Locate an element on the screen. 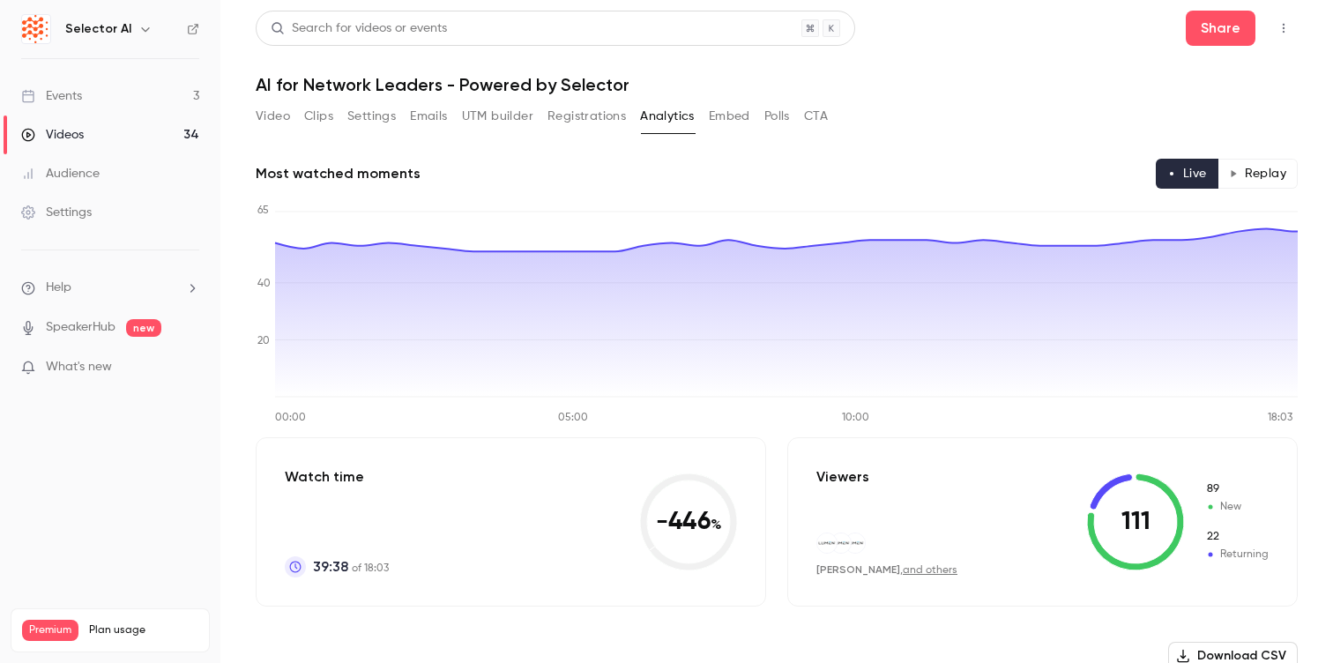  h1: AI for Network Leaders - Powered by Selector is located at coordinates (777, 85).